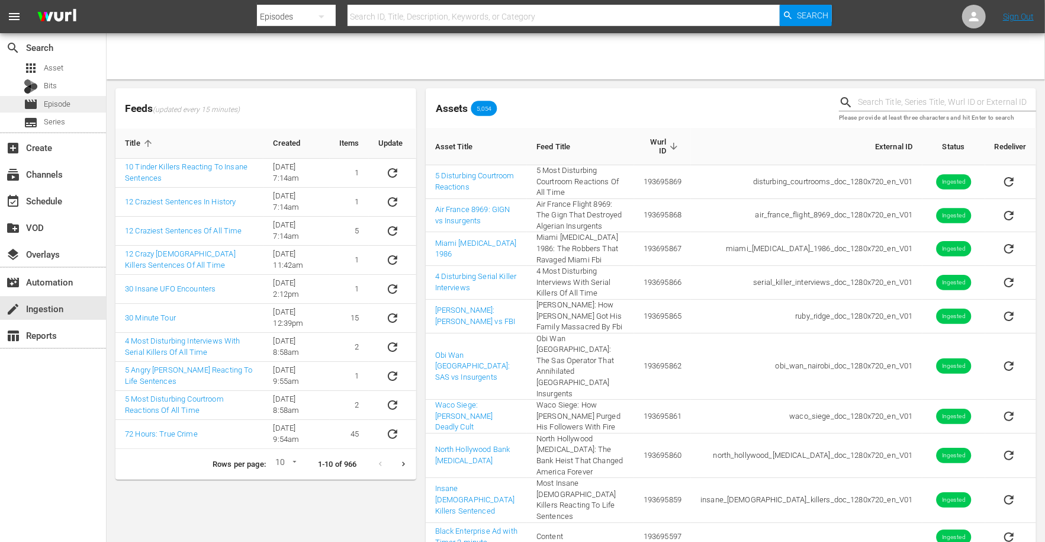  Describe the element at coordinates (174, 404) in the screenshot. I see `a: 5 Most Disturbing Courtroom Reactions Of All Time` at that location.